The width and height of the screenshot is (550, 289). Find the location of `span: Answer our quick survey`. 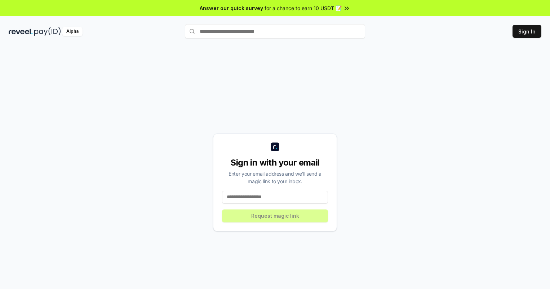

span: Answer our quick survey is located at coordinates (231, 8).